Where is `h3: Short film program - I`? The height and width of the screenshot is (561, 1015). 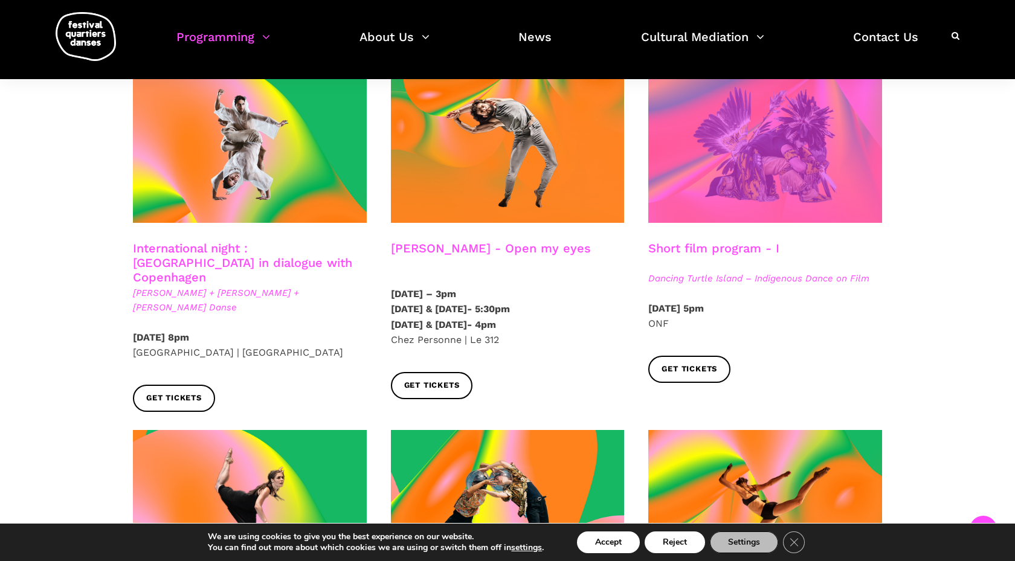
h3: Short film program - I is located at coordinates (713, 256).